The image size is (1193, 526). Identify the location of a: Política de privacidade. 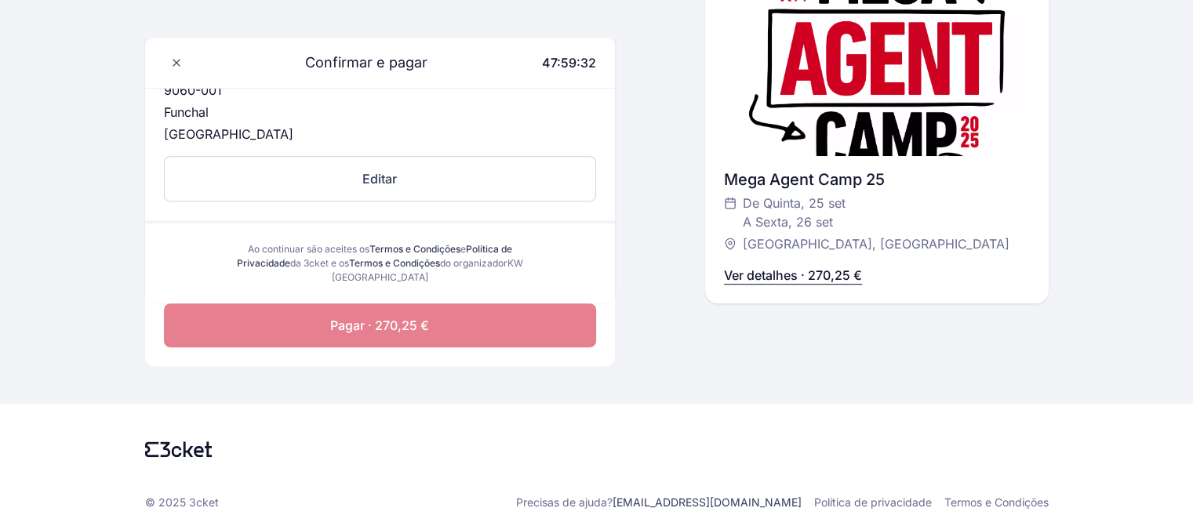
(873, 503).